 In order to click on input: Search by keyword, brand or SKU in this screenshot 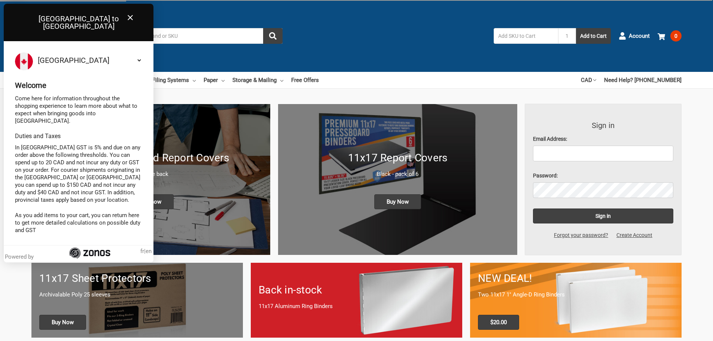, I will do `click(189, 36)`.